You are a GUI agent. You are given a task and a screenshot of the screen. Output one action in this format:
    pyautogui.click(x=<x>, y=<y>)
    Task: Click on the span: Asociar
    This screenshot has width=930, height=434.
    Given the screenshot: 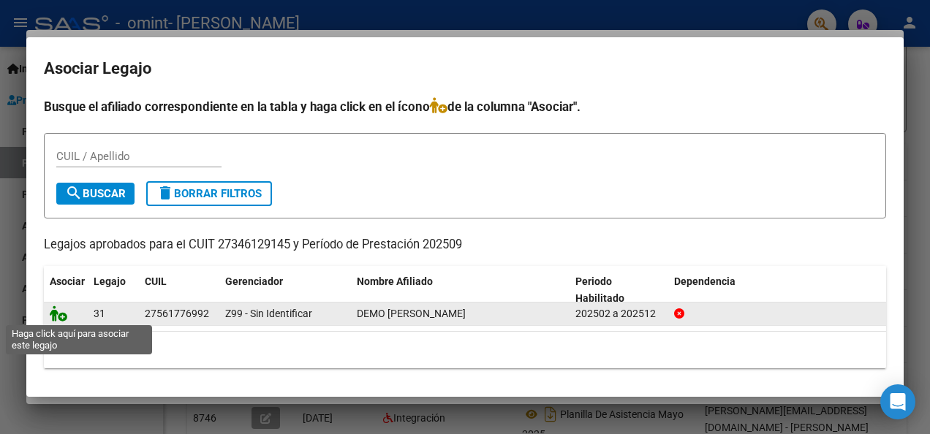 What is the action you would take?
    pyautogui.click(x=67, y=281)
    